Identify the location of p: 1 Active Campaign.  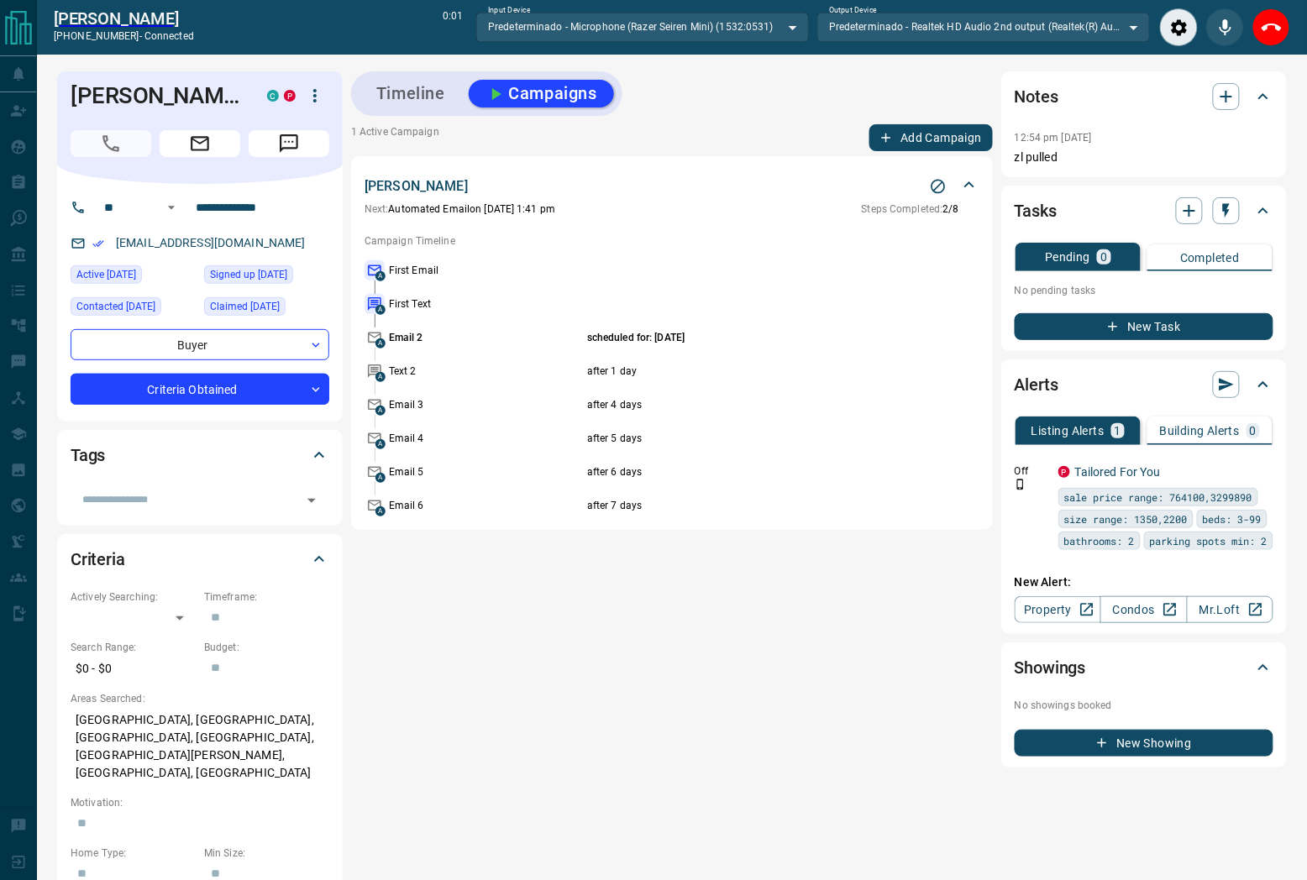
(395, 138).